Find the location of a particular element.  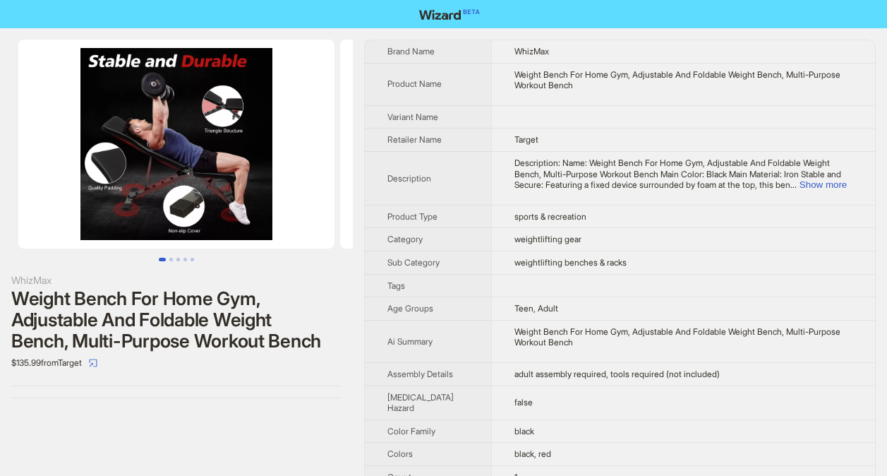

span: Product Name is located at coordinates (414, 83).